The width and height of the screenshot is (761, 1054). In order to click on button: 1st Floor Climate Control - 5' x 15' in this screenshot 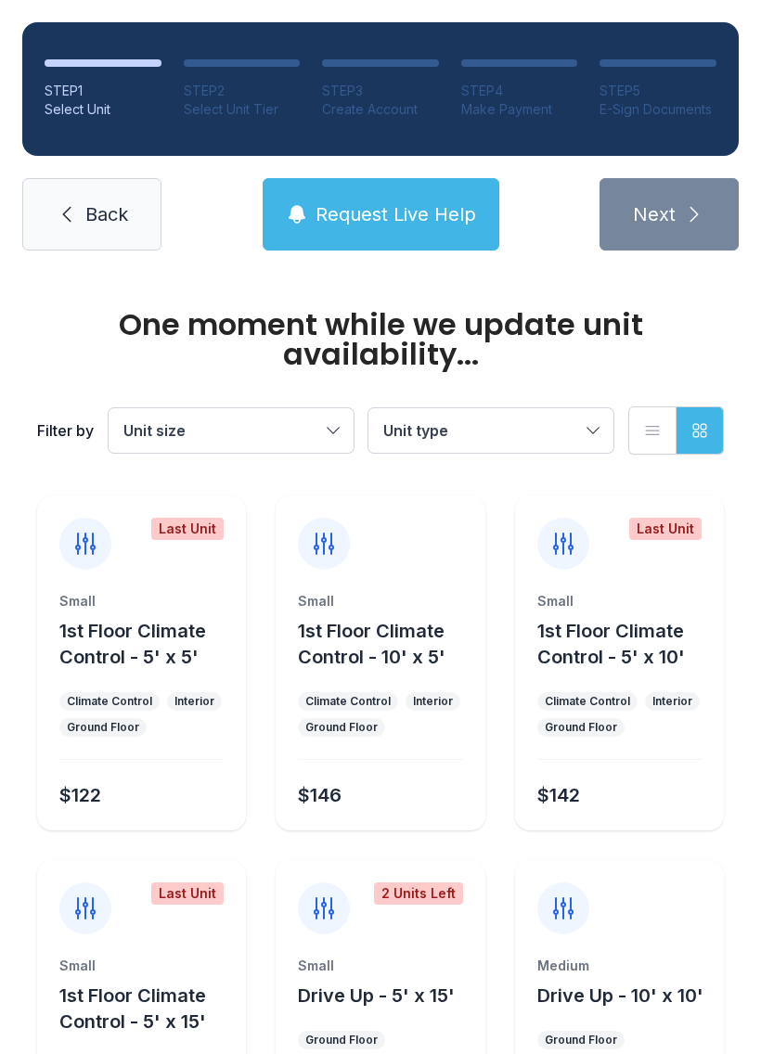, I will do `click(148, 1009)`.